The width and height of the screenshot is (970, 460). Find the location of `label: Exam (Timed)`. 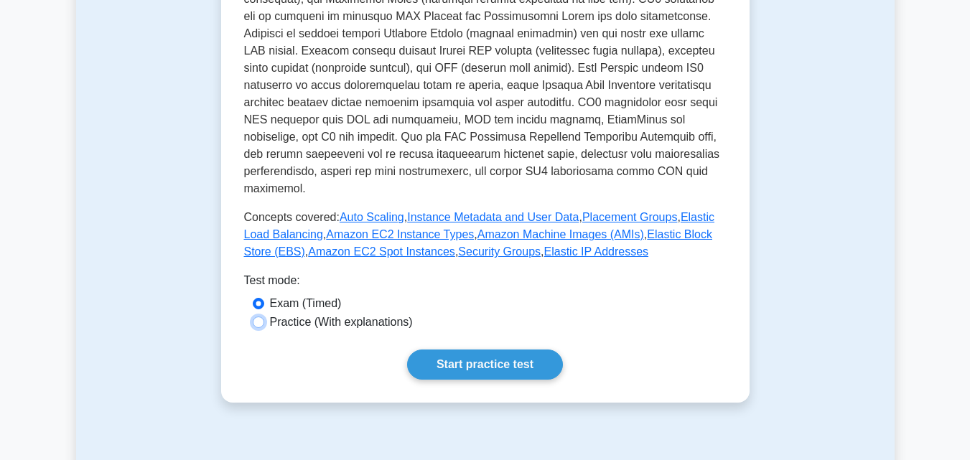

label: Exam (Timed) is located at coordinates (306, 304).